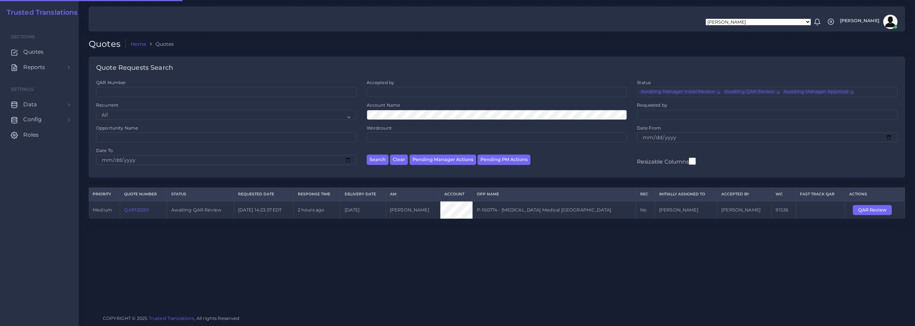 This screenshot has height=326, width=915. What do you see at coordinates (31, 135) in the screenshot?
I see `span: Roles` at bounding box center [31, 135].